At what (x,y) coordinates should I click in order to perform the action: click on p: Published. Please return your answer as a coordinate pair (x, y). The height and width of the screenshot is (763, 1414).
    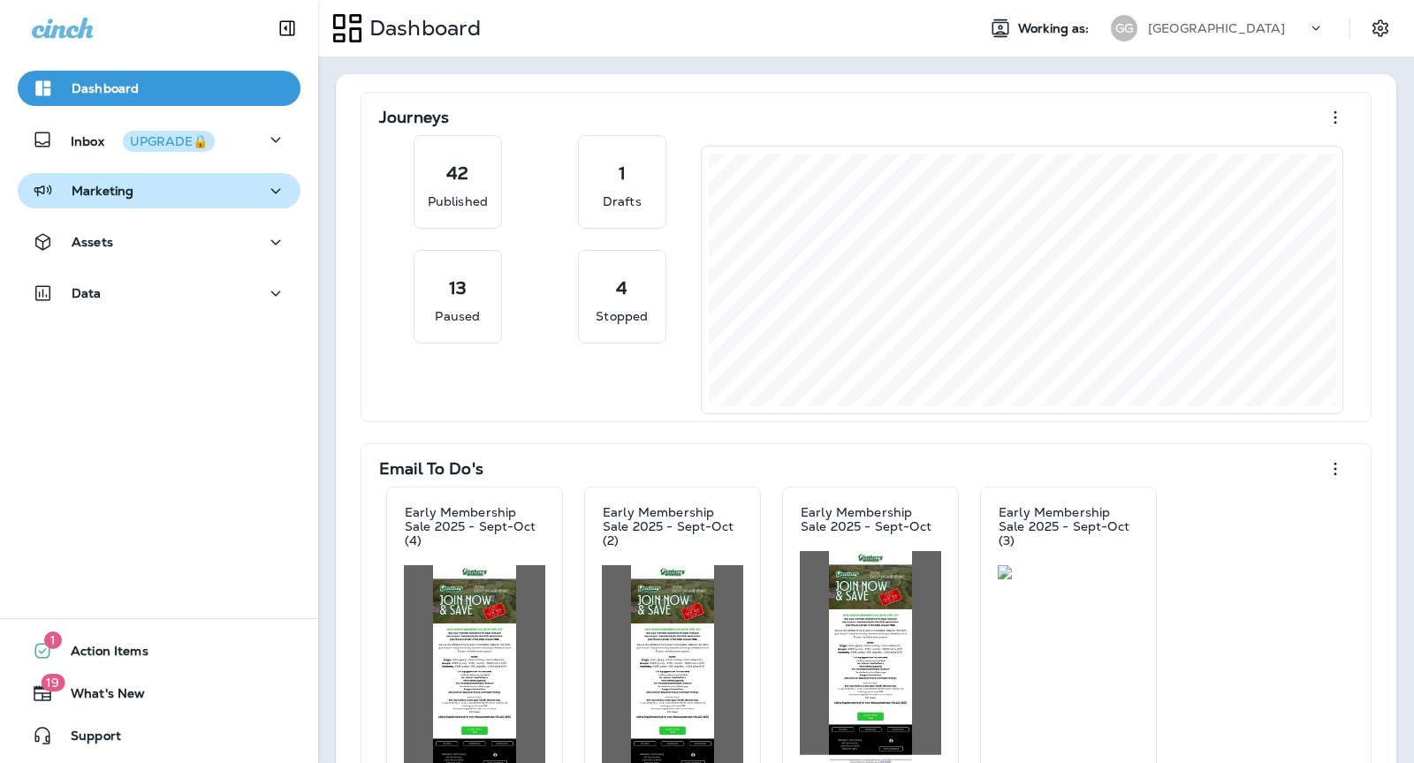
    Looking at the image, I should click on (458, 201).